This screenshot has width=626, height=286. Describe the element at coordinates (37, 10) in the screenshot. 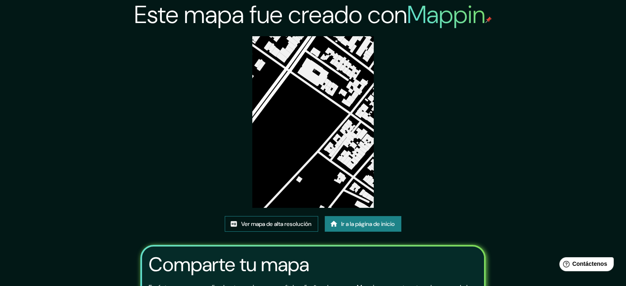

I see `font: Contáctenos` at that location.